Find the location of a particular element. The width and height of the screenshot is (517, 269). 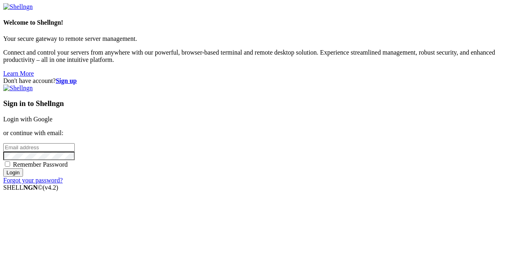

div: Don't have account? is located at coordinates (258, 81).